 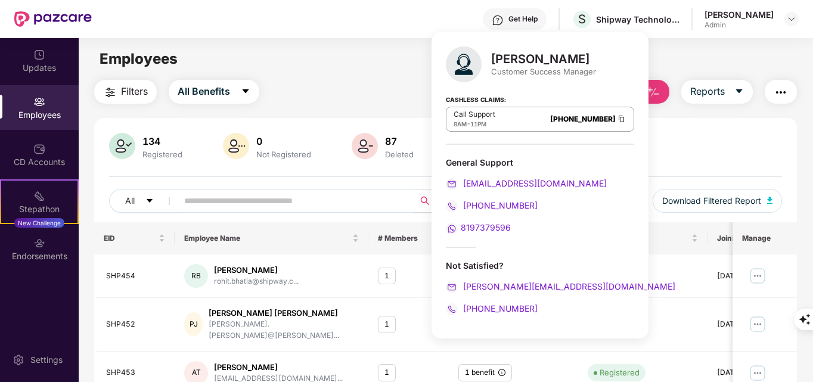 What do you see at coordinates (475, 115) in the screenshot?
I see `p: Call Support` at bounding box center [475, 115].